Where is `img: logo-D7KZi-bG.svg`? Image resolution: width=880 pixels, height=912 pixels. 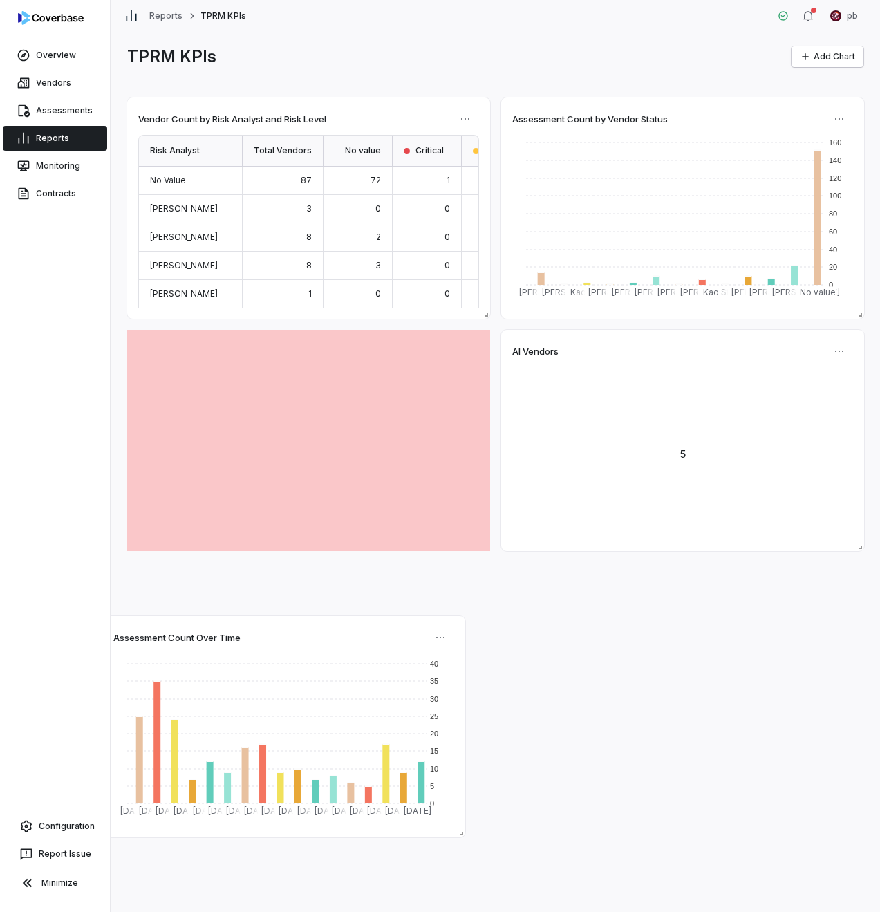 img: logo-D7KZi-bG.svg is located at coordinates (50, 18).